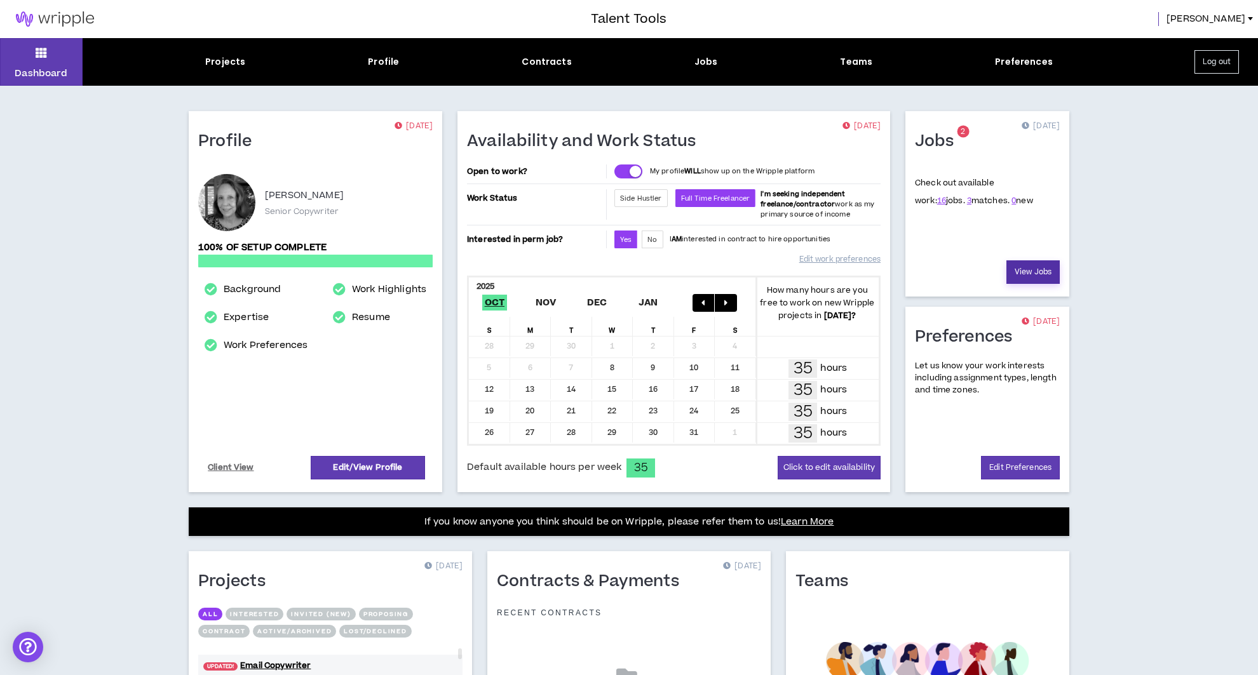 This screenshot has height=675, width=1258. I want to click on button: Proposing, so click(386, 614).